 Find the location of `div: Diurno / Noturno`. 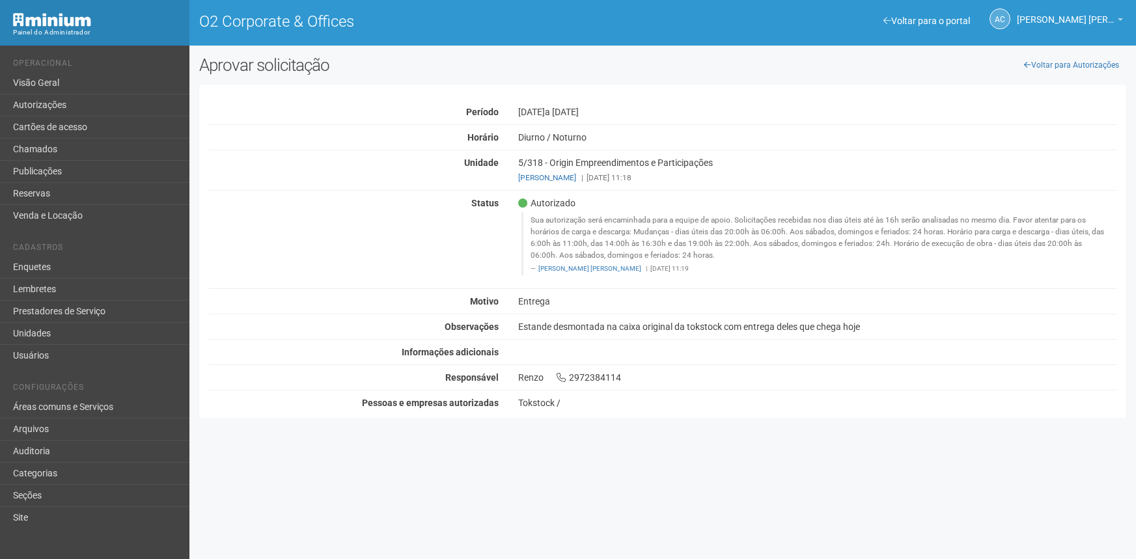

div: Diurno / Noturno is located at coordinates (817, 137).